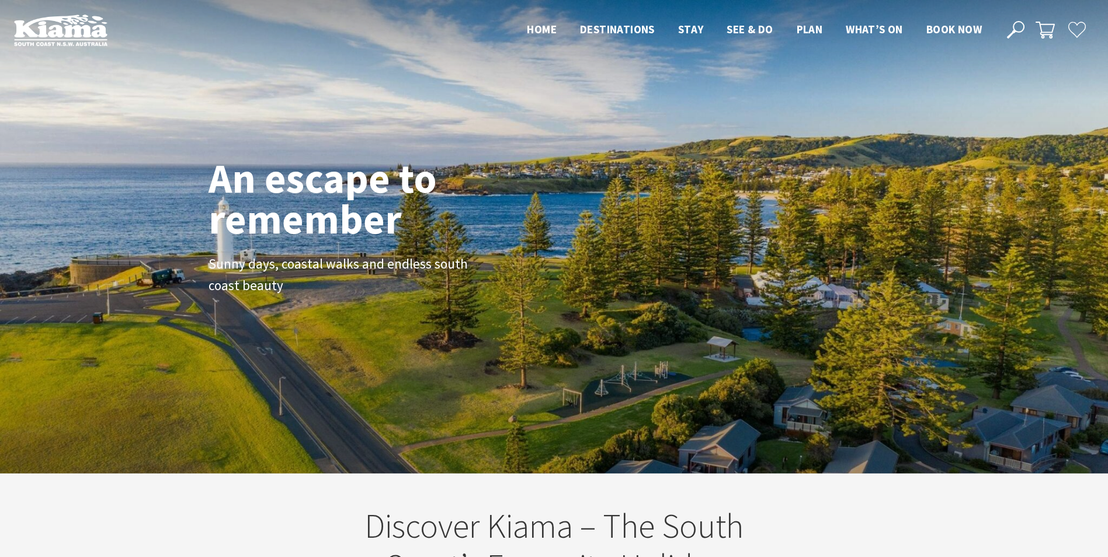 The image size is (1108, 557). I want to click on span: Home, so click(542, 29).